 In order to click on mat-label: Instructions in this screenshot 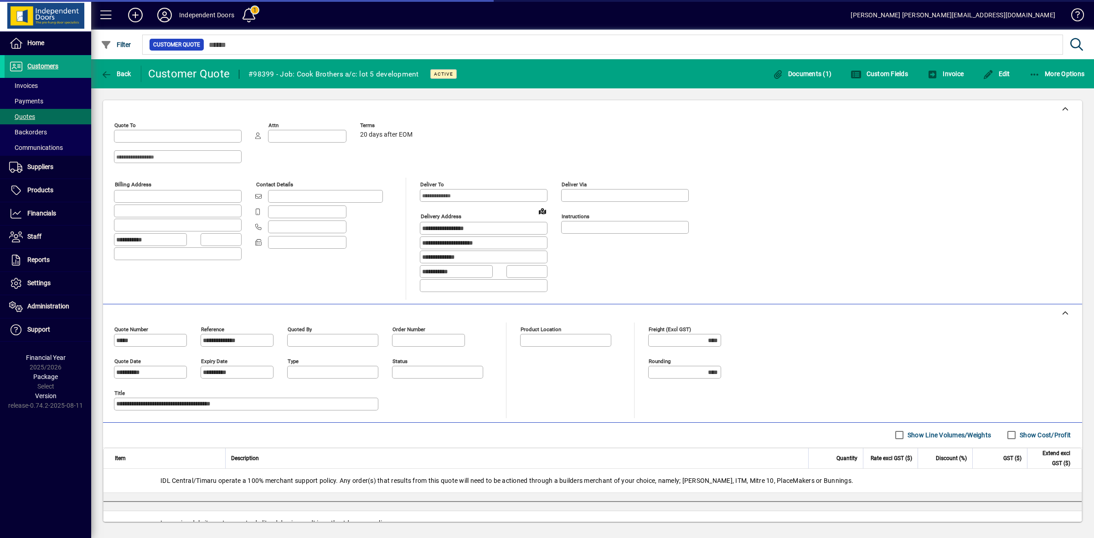, I will do `click(575, 217)`.